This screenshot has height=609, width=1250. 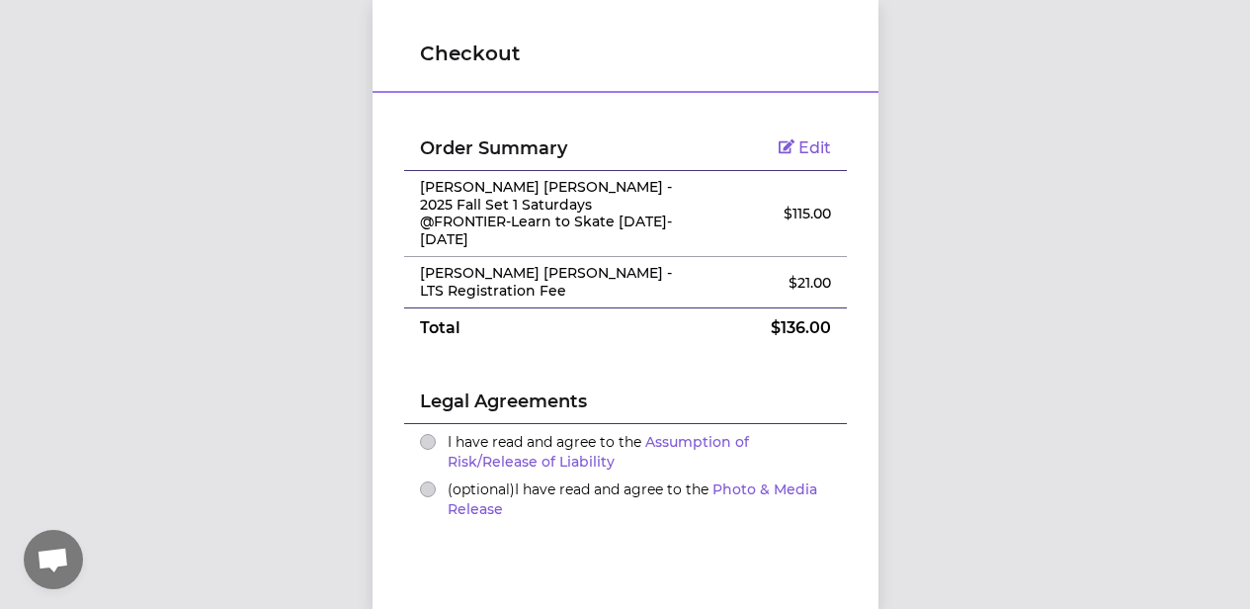 I want to click on a: Open chat, so click(x=53, y=559).